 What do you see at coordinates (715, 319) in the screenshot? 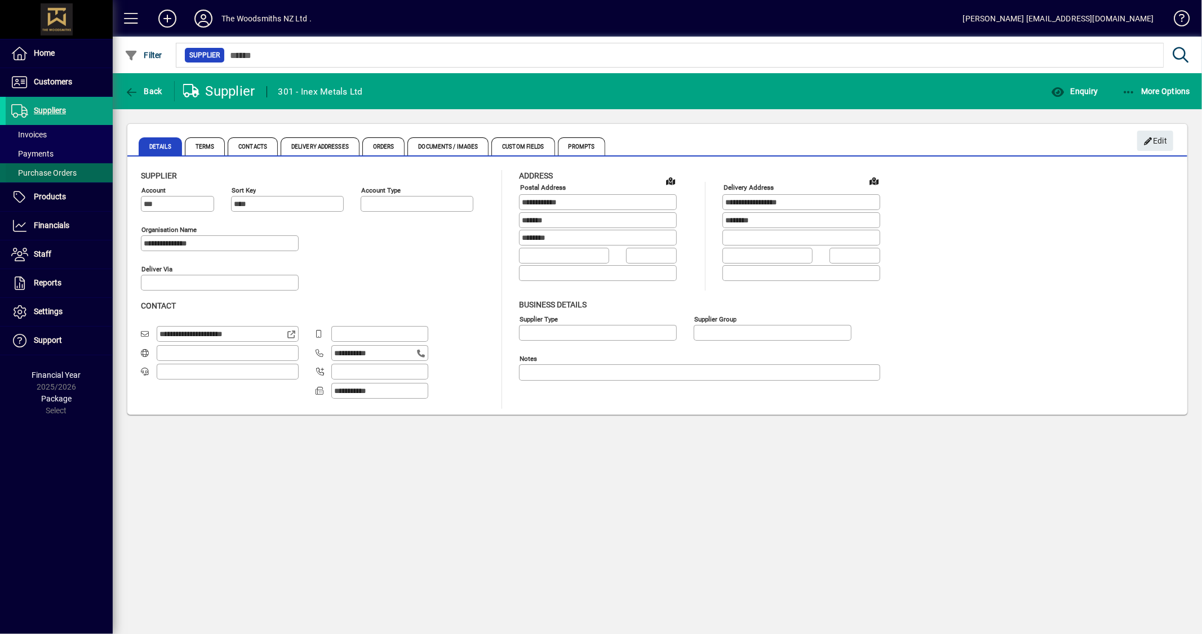
I see `mat-label: Supplier group` at bounding box center [715, 319].